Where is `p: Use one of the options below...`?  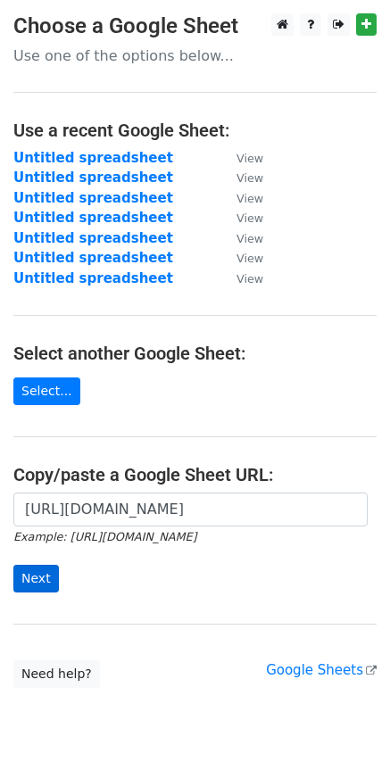 p: Use one of the options below... is located at coordinates (195, 55).